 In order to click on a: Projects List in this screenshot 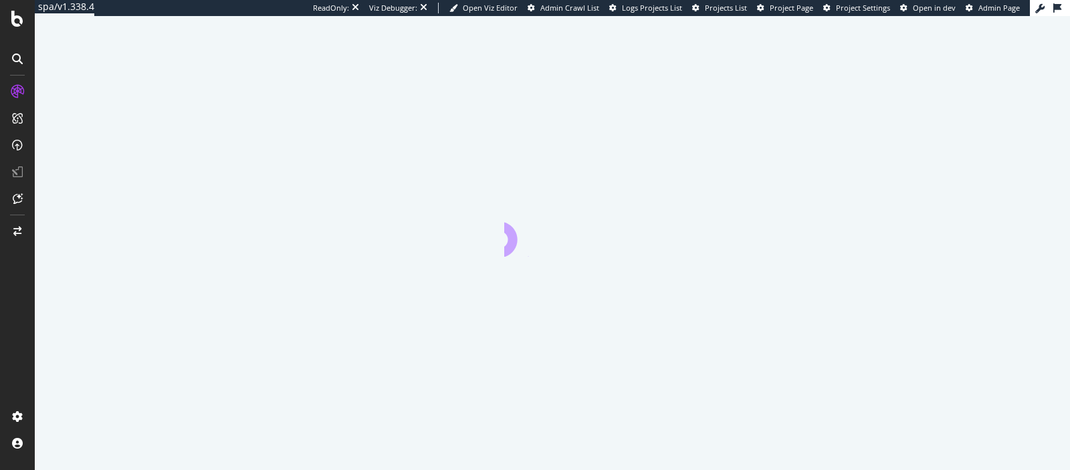, I will do `click(719, 8)`.